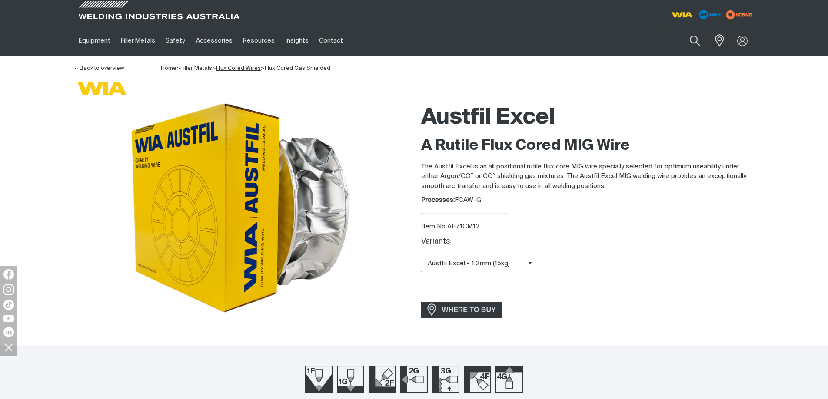 The height and width of the screenshot is (399, 828). I want to click on strong: Processes:, so click(438, 200).